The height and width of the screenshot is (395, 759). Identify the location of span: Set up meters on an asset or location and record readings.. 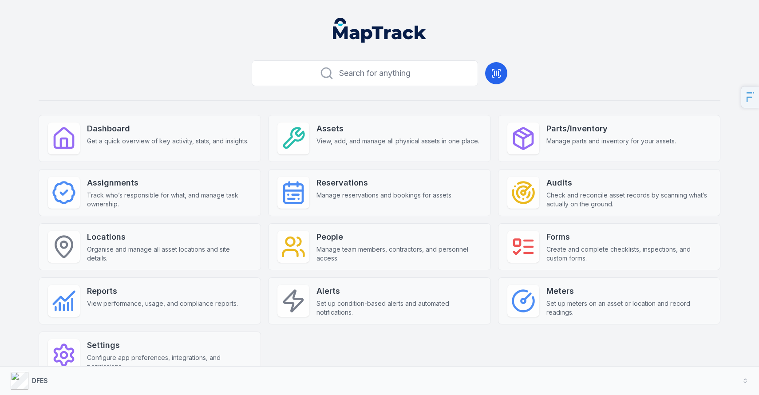
(628, 308).